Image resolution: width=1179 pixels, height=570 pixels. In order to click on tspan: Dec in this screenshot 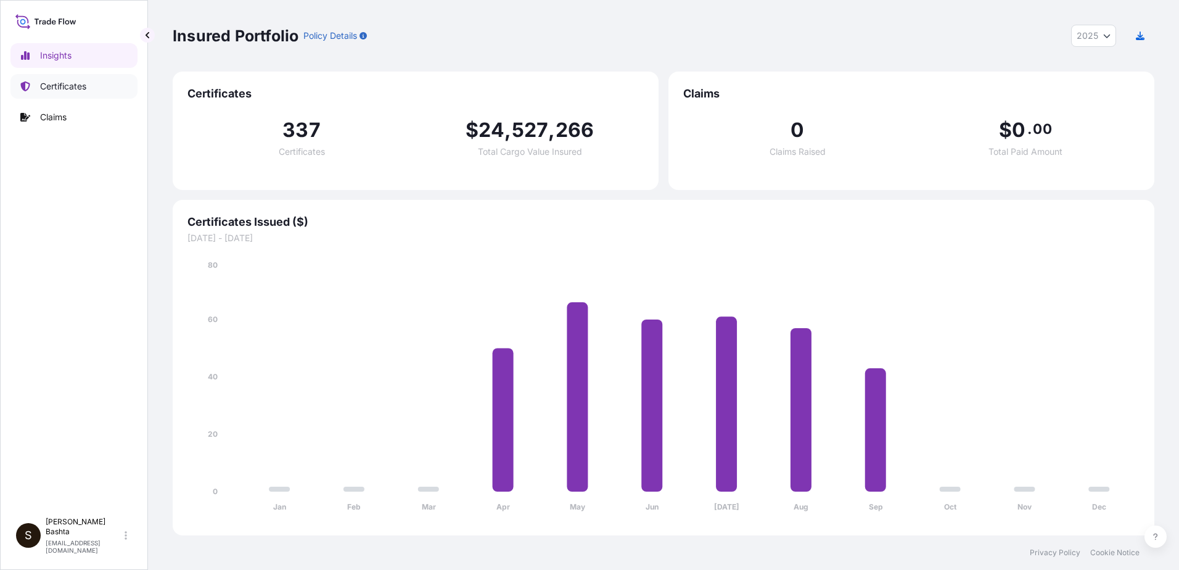, I will do `click(1099, 506)`.